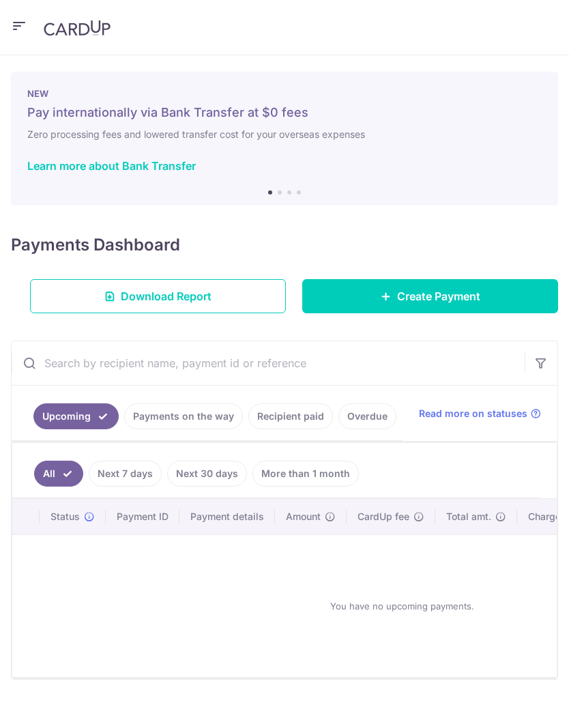 The image size is (569, 705). What do you see at coordinates (367, 416) in the screenshot?
I see `a: Overdue` at bounding box center [367, 416].